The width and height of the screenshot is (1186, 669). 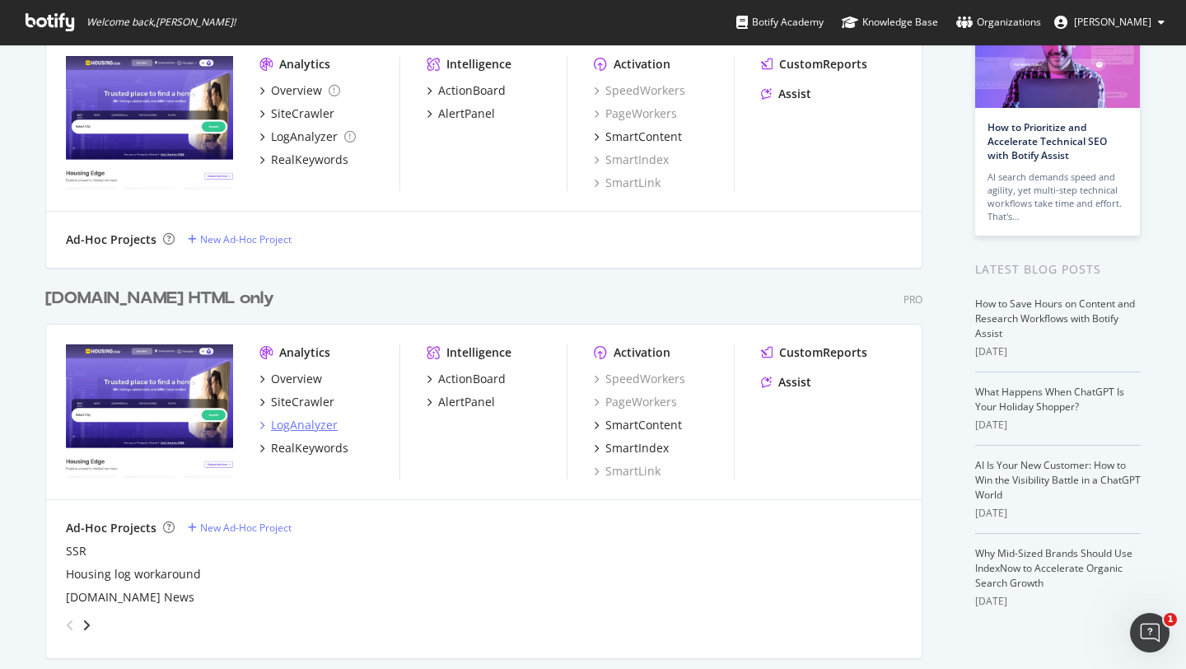 What do you see at coordinates (889, 22) in the screenshot?
I see `div: Knowledge Base` at bounding box center [889, 22].